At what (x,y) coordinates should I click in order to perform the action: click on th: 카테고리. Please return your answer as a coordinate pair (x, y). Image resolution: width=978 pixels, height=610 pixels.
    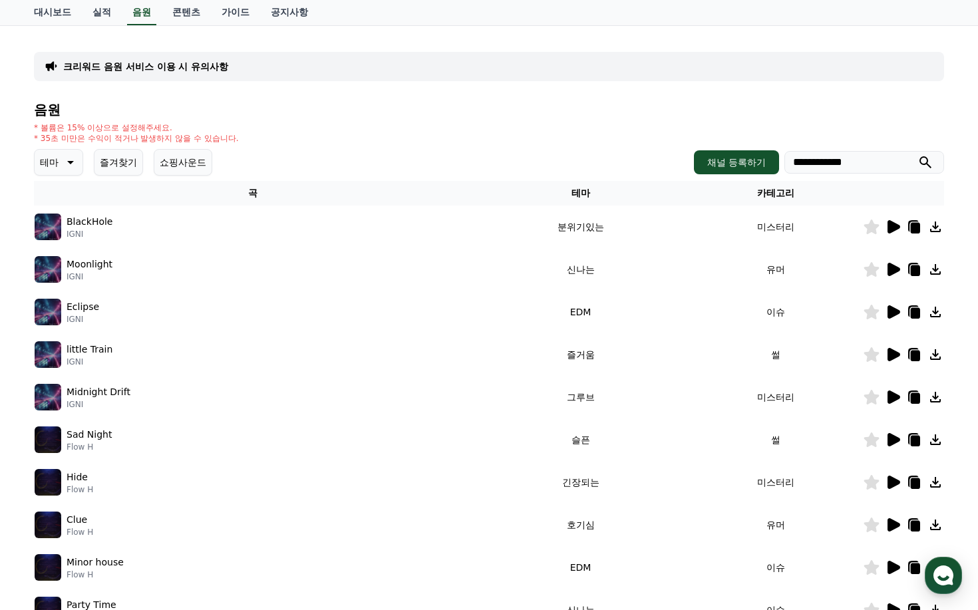
    Looking at the image, I should click on (776, 193).